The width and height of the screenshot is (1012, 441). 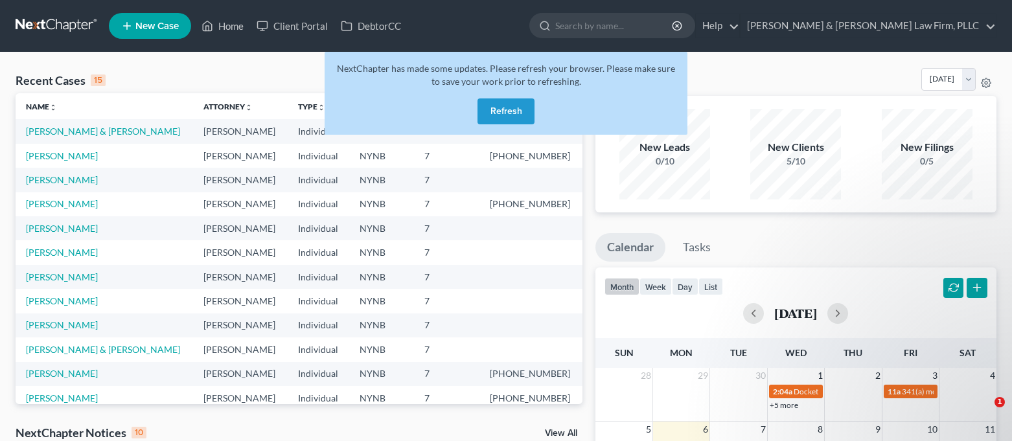 What do you see at coordinates (665, 161) in the screenshot?
I see `div: 0/10` at bounding box center [665, 161].